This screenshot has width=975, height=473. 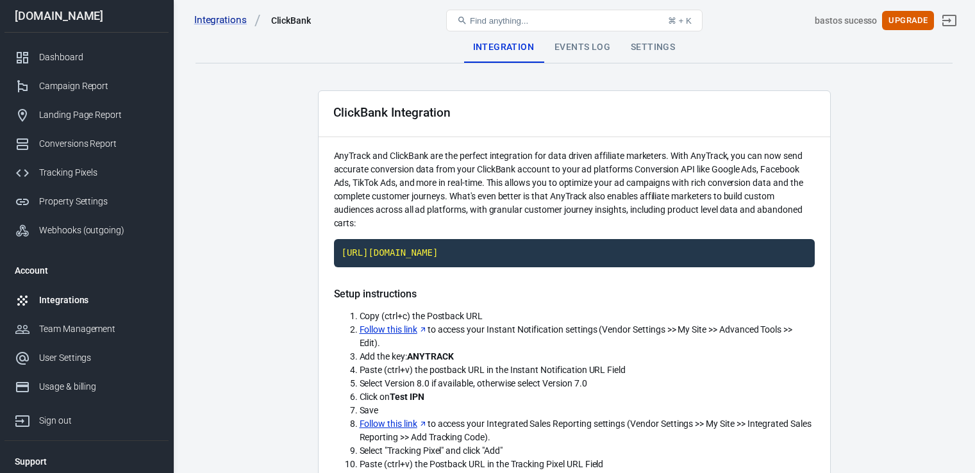 What do you see at coordinates (652, 47) in the screenshot?
I see `div: Settings` at bounding box center [652, 47].